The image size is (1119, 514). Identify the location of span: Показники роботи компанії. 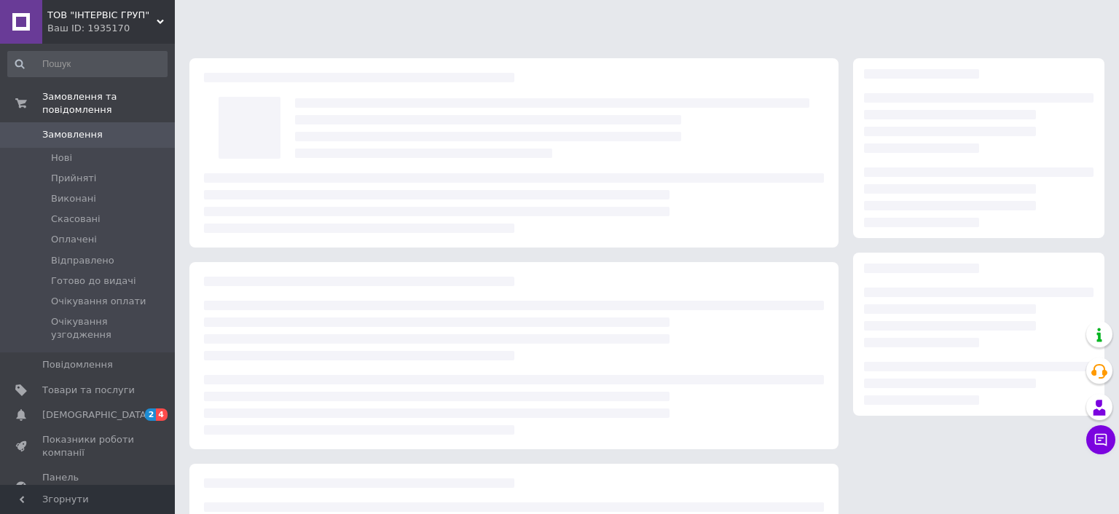
(88, 447).